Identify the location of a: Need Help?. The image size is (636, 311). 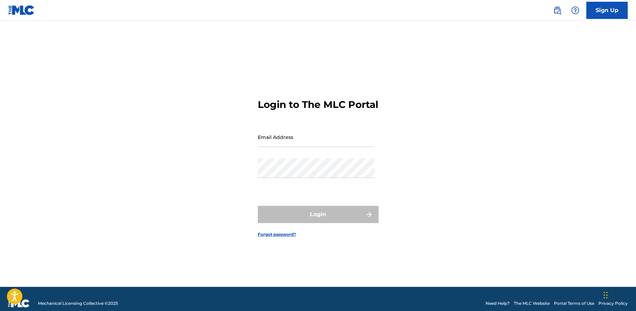
(497, 304).